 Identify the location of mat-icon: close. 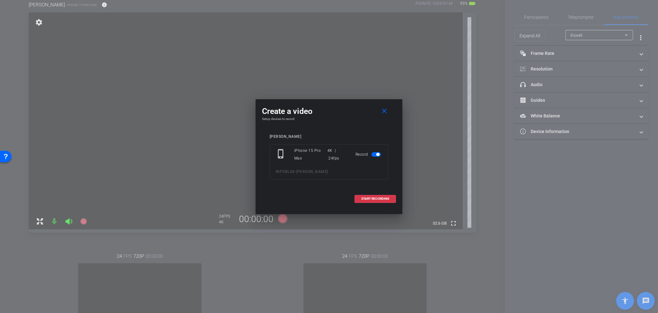
(385, 111).